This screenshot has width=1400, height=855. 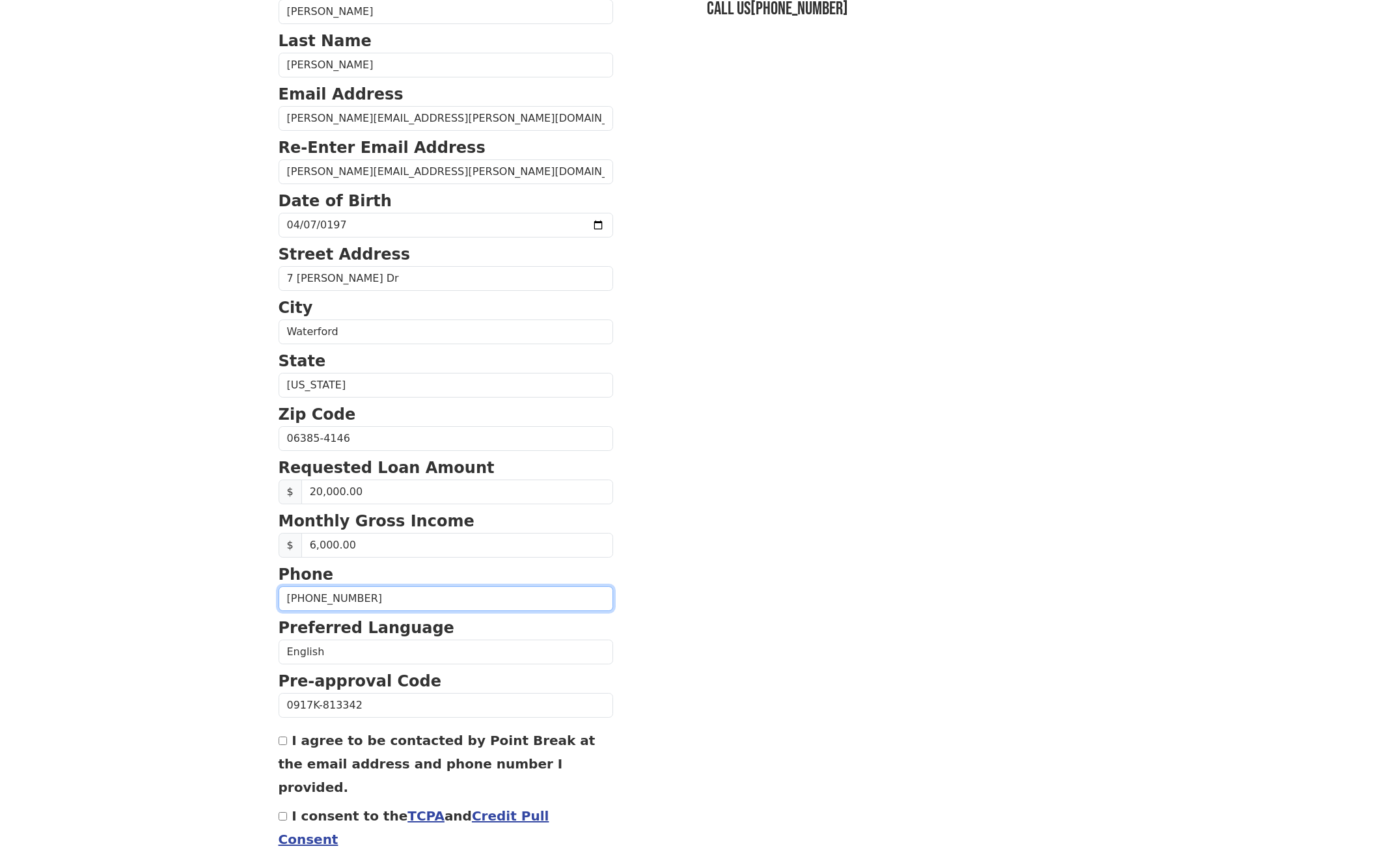 What do you see at coordinates (457, 545) in the screenshot?
I see `input: Monthly Gross Income` at bounding box center [457, 545].